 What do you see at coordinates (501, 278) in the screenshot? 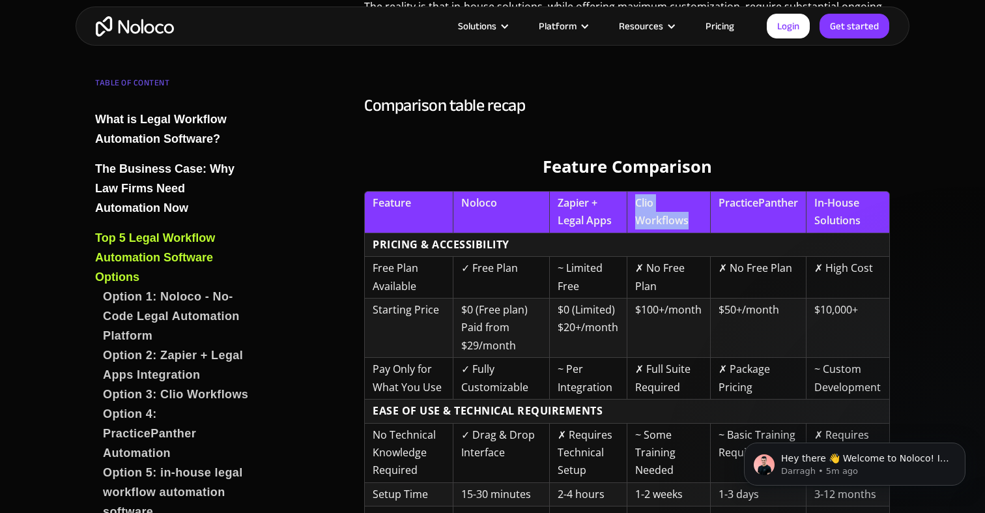
I see `td: ✓ Free Plan` at bounding box center [501, 278].